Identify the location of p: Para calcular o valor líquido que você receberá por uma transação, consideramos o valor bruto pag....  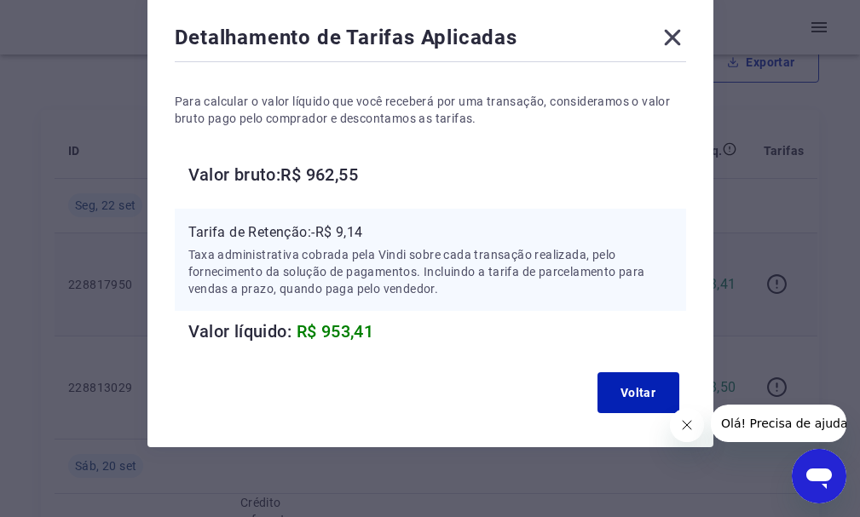
(430, 110).